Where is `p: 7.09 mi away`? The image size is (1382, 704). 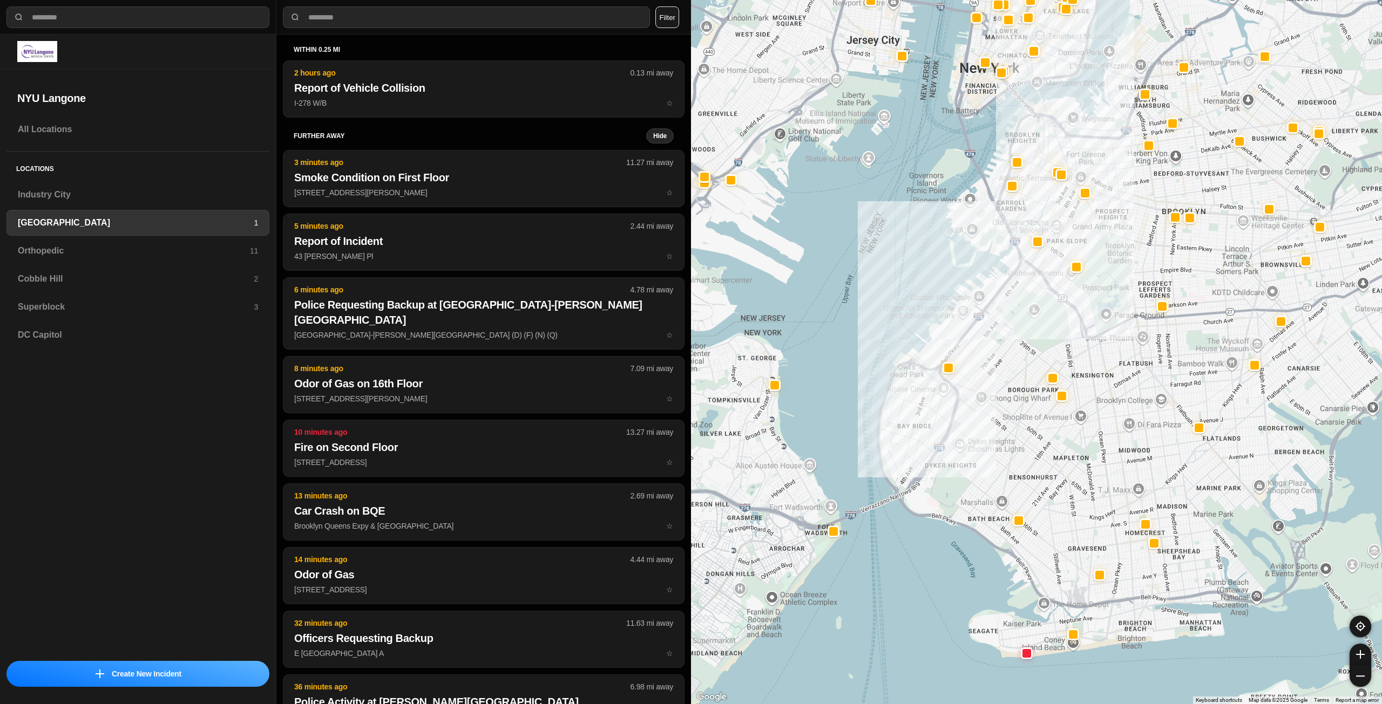 p: 7.09 mi away is located at coordinates (651, 369).